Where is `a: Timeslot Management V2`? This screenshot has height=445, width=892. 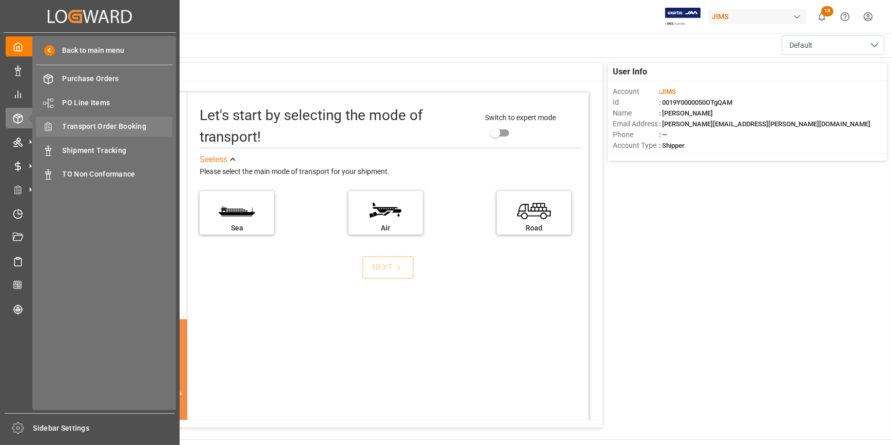
a: Timeslot Management V2 is located at coordinates (90, 213).